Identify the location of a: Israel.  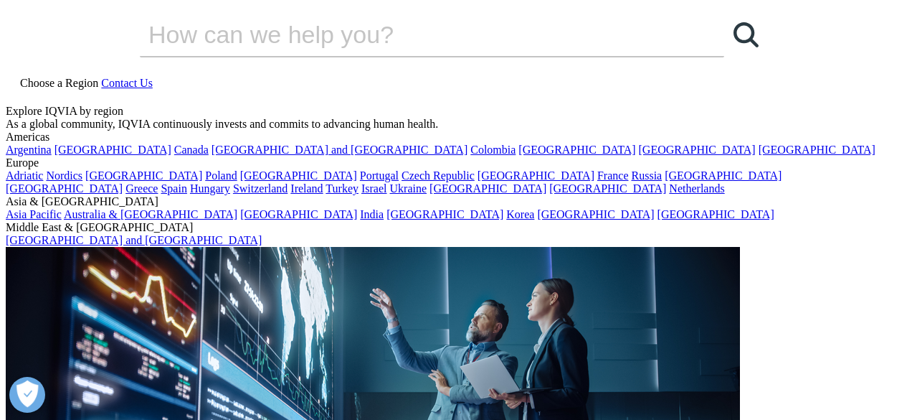
(374, 188).